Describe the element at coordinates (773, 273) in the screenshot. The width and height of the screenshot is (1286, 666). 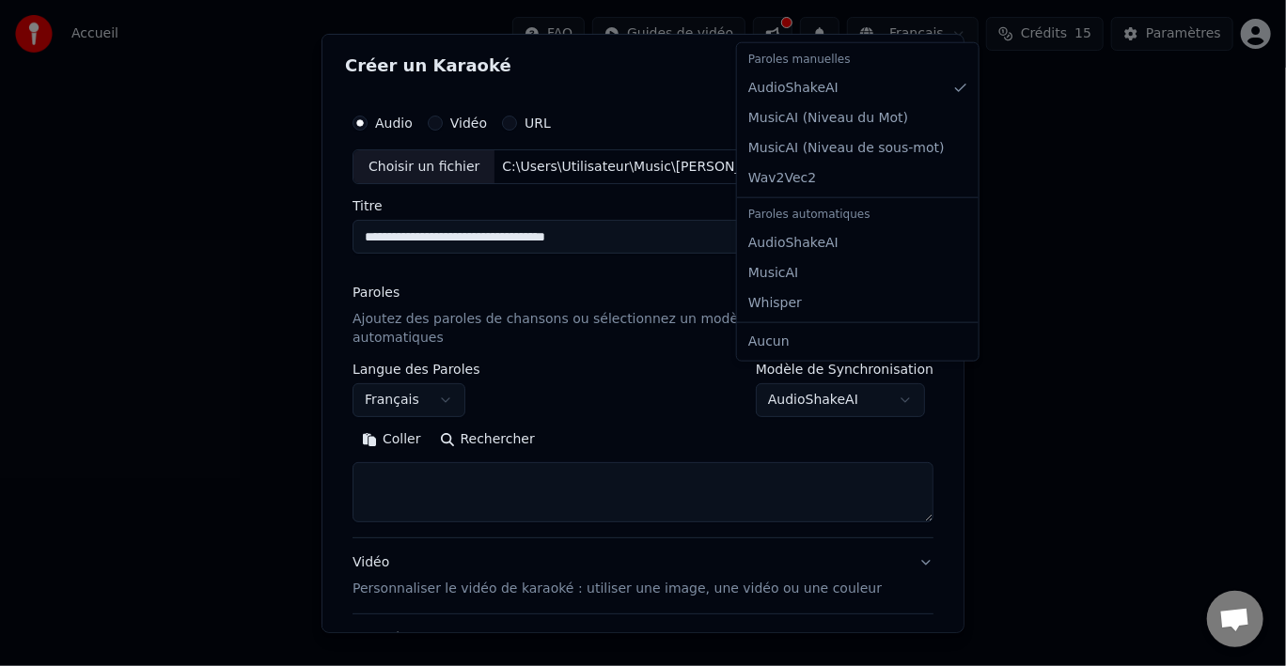
I see `span: MusicAI` at that location.